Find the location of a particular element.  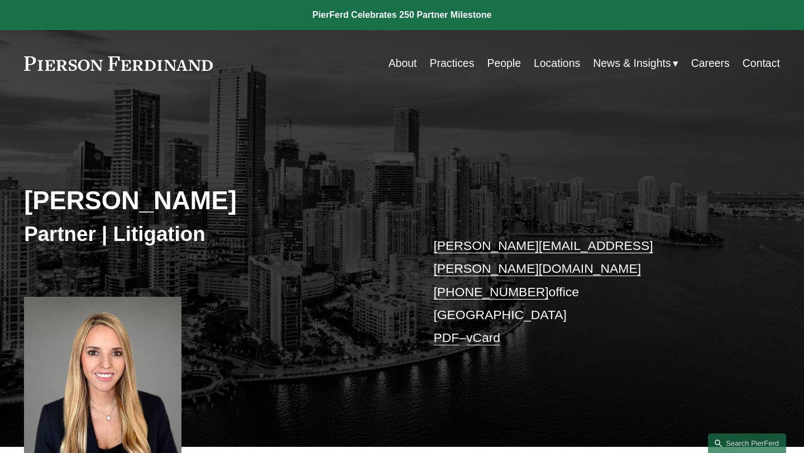

a: Practices is located at coordinates (452, 63).